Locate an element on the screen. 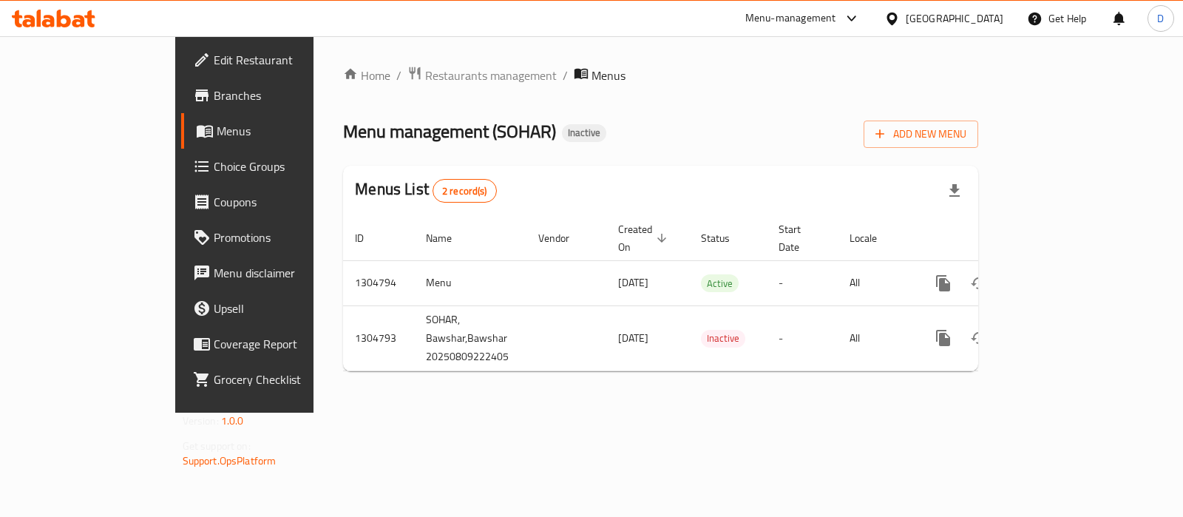 The image size is (1183, 517). span: Version: is located at coordinates (200, 421).